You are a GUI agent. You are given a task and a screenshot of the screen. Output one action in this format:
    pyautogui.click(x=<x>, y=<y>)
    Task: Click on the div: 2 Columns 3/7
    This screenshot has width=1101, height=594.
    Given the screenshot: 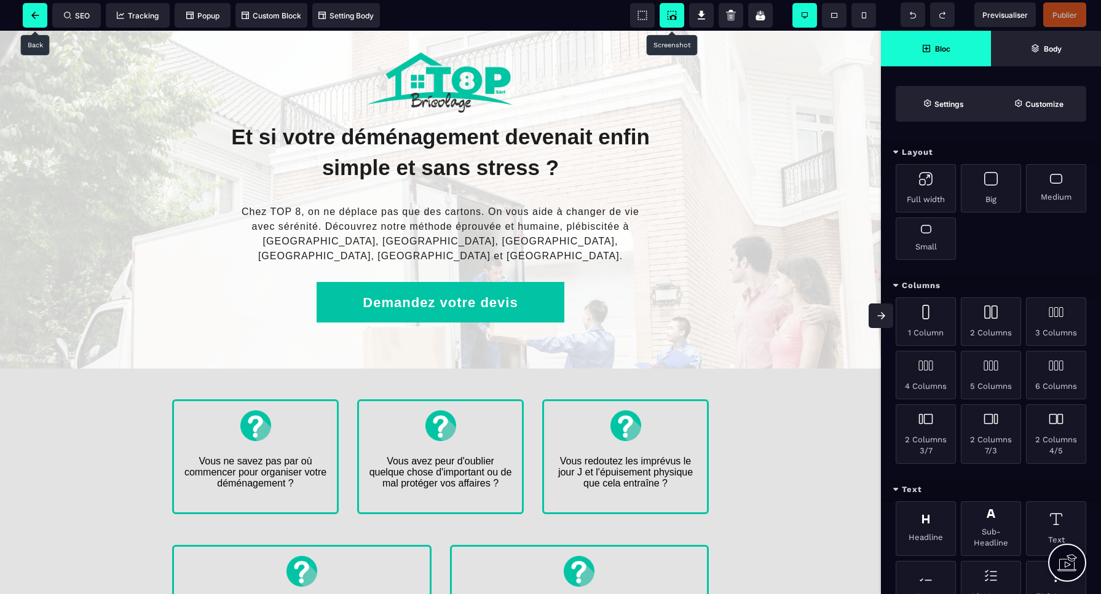 What is the action you would take?
    pyautogui.click(x=926, y=434)
    